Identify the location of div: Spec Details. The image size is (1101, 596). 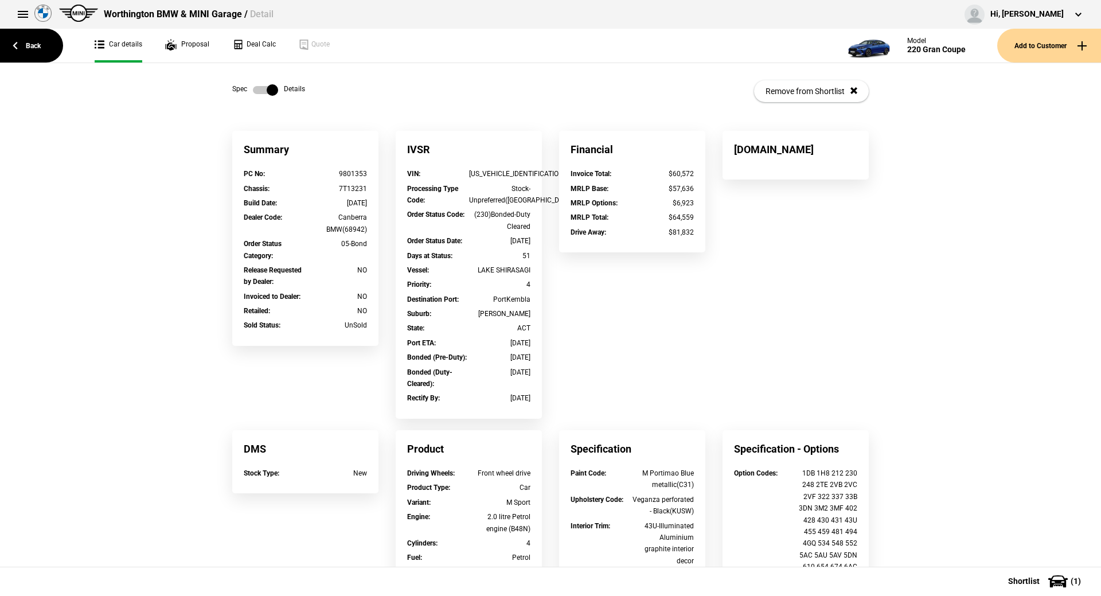
(268, 90).